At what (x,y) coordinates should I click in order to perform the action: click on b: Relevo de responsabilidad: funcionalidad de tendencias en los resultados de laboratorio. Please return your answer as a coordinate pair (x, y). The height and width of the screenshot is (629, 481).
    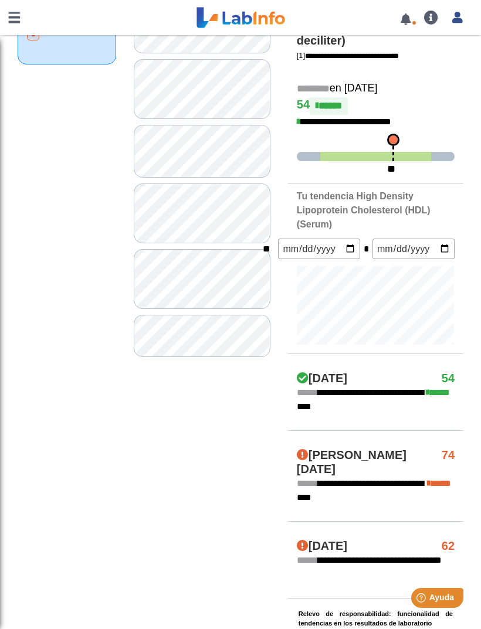
    Looking at the image, I should click on (375, 618).